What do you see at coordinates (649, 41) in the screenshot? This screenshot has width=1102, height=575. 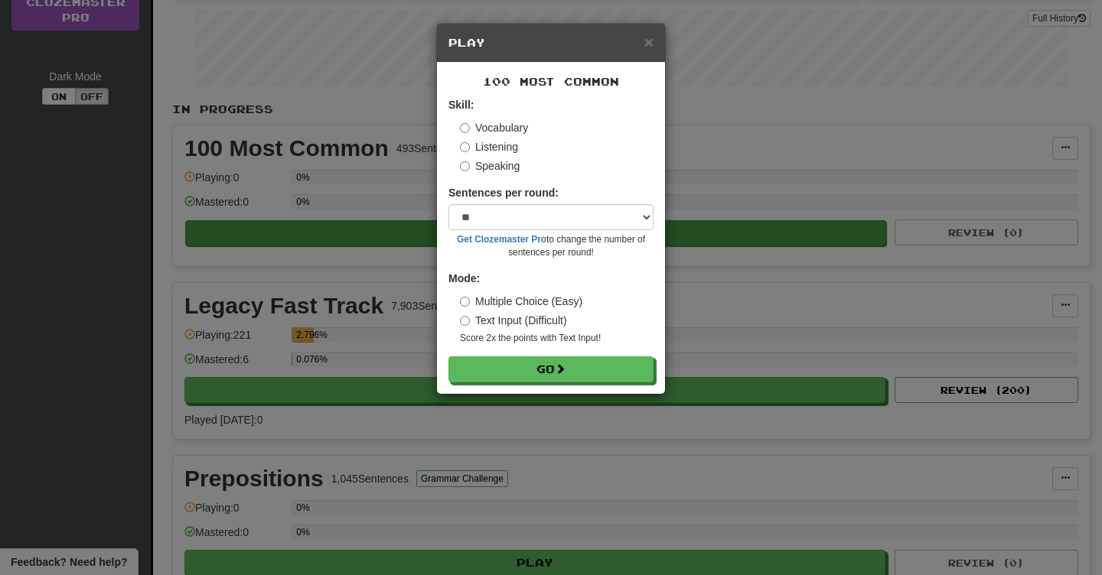 I see `button: Close` at bounding box center [649, 41].